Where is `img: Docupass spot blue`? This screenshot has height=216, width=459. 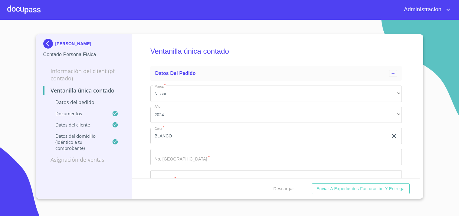
img: Docupass spot blue is located at coordinates (49, 44).